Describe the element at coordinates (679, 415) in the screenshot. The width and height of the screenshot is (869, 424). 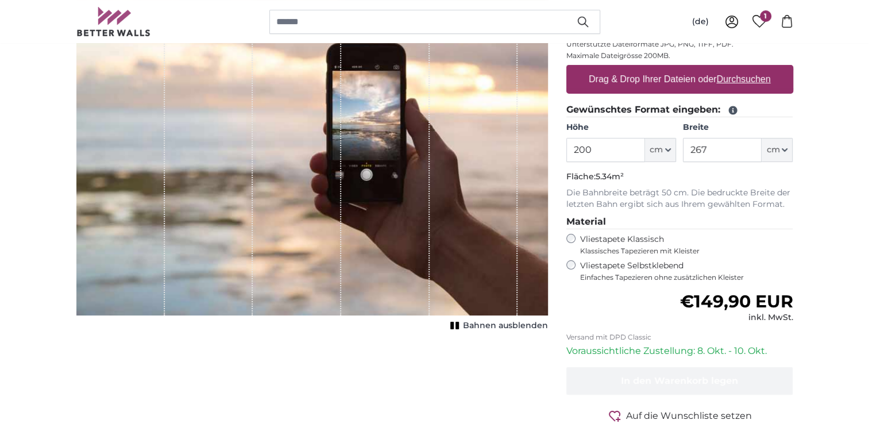
I see `button: Auf die Wunschliste setzen` at that location.